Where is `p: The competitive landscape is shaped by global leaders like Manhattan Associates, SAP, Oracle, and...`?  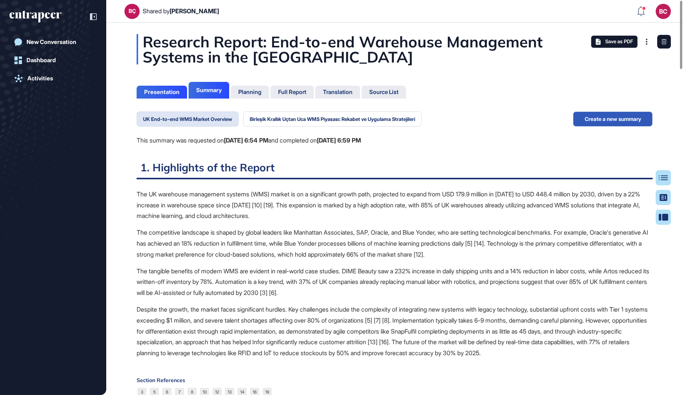
p: The competitive landscape is shaped by global leaders like Manhattan Associates, SAP, Oracle, and... is located at coordinates (395, 244).